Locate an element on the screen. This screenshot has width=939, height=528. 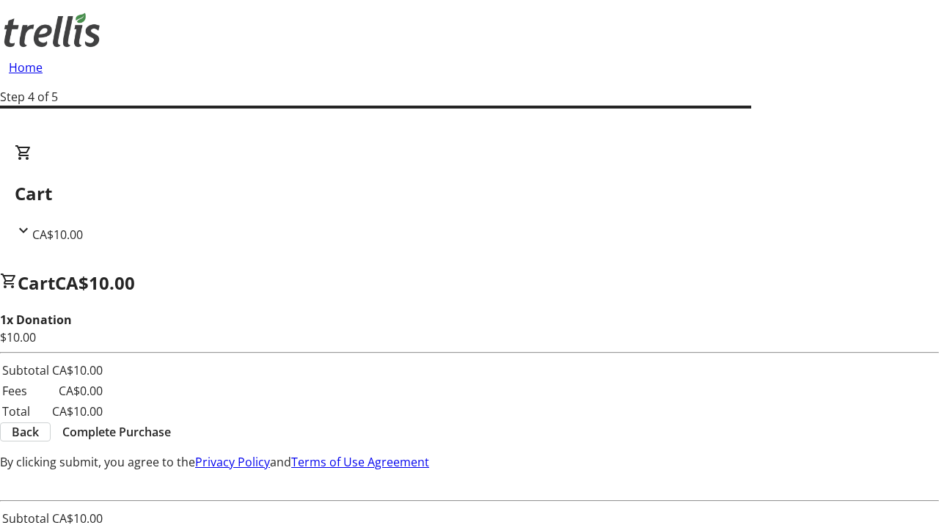
td: CA$0.00 is located at coordinates (77, 391).